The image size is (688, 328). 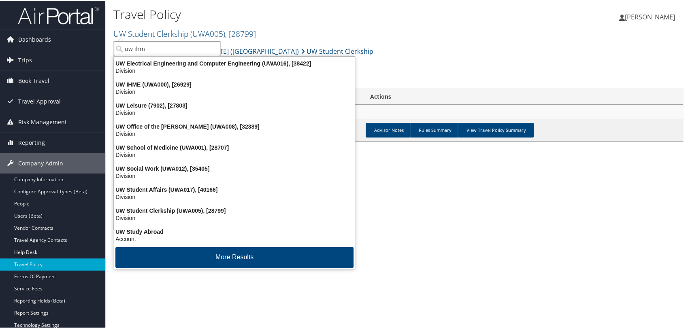 I want to click on button: More Results, so click(x=234, y=257).